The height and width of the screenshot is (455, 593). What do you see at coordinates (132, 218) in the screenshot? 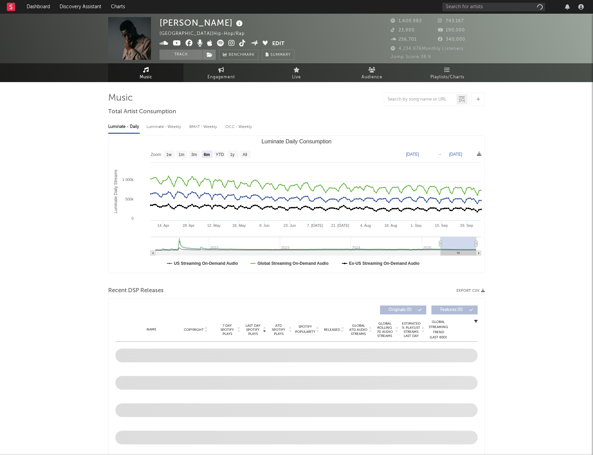
I see `text: 0` at bounding box center [132, 218].